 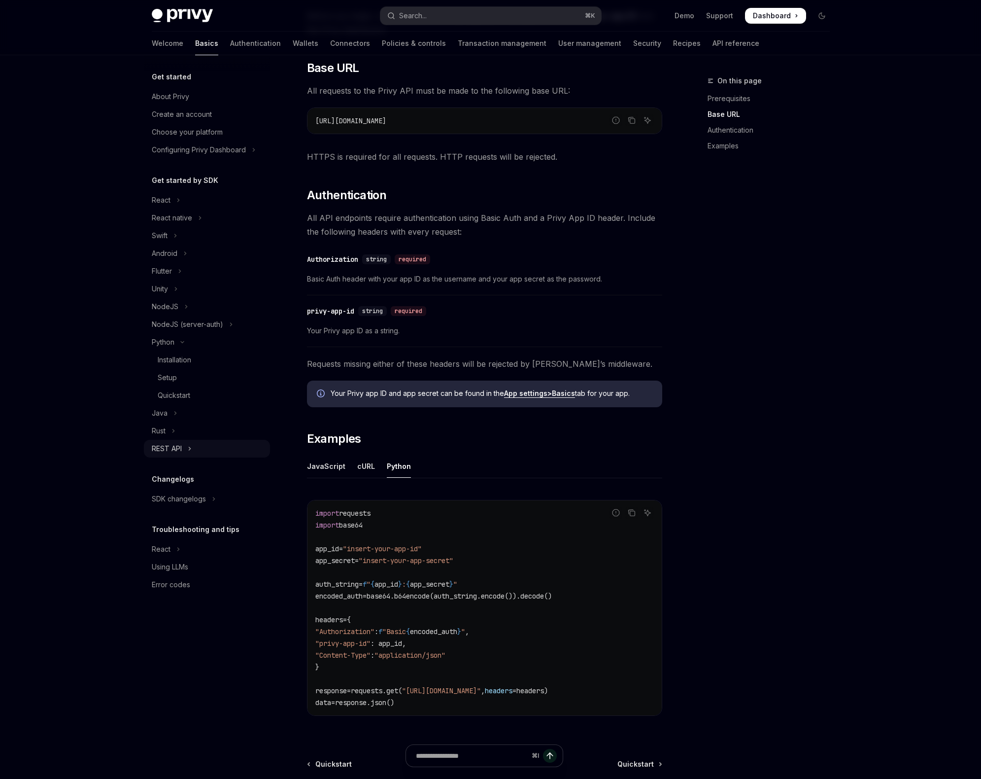 What do you see at coordinates (484, 331) in the screenshot?
I see `span: Your Privy app ID as a string.` at bounding box center [484, 331].